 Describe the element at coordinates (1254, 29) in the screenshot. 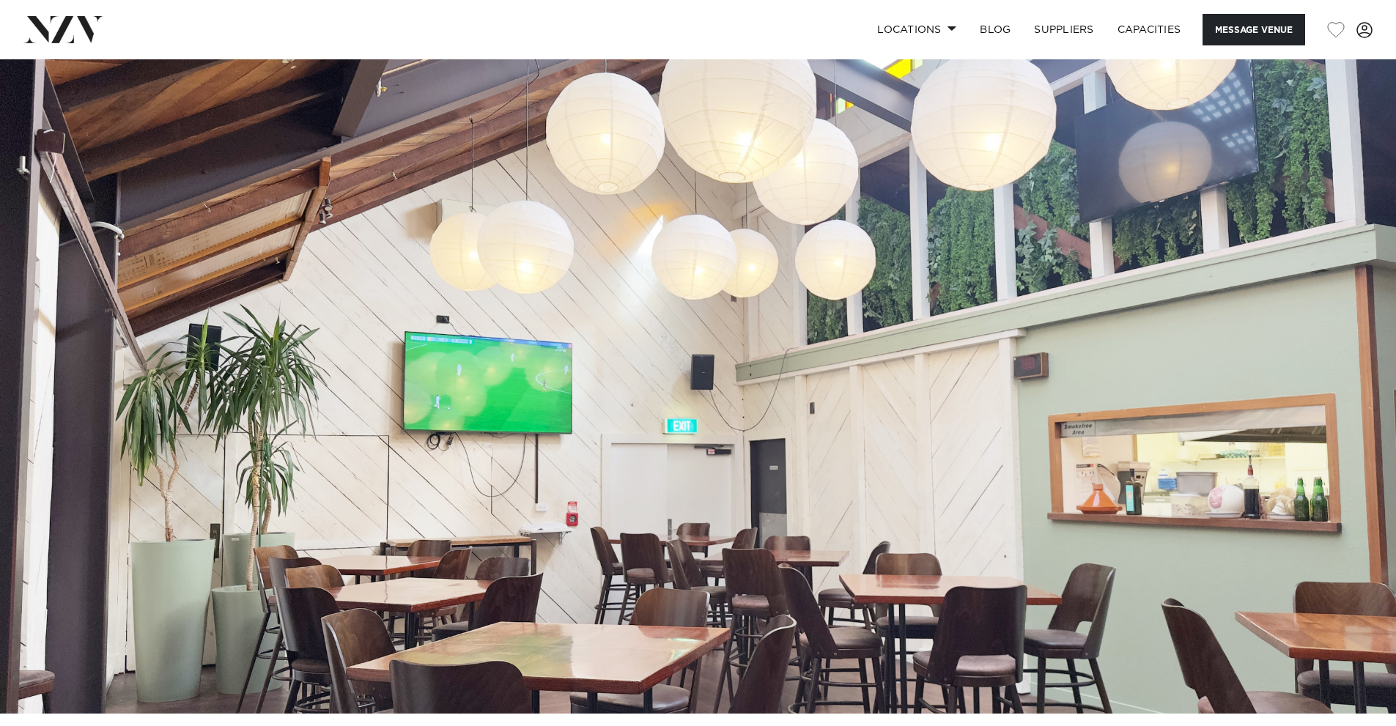

I see `button: Message Venue` at that location.